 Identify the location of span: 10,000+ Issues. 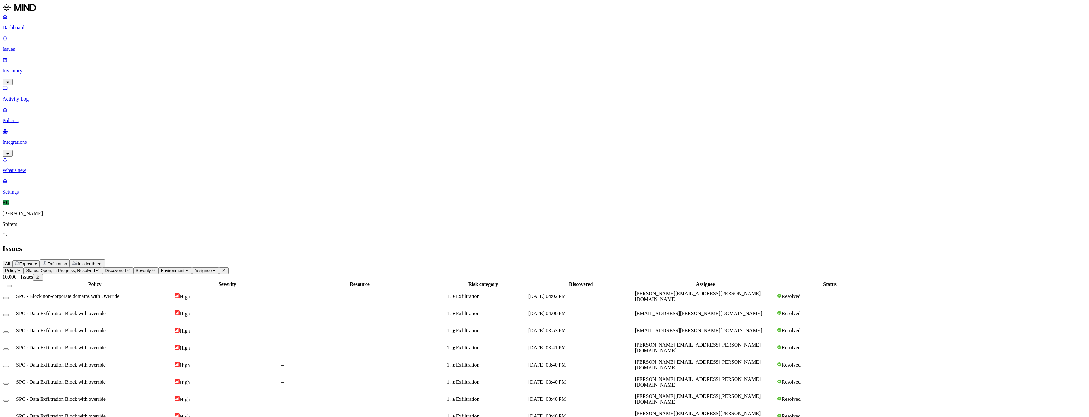
(18, 277).